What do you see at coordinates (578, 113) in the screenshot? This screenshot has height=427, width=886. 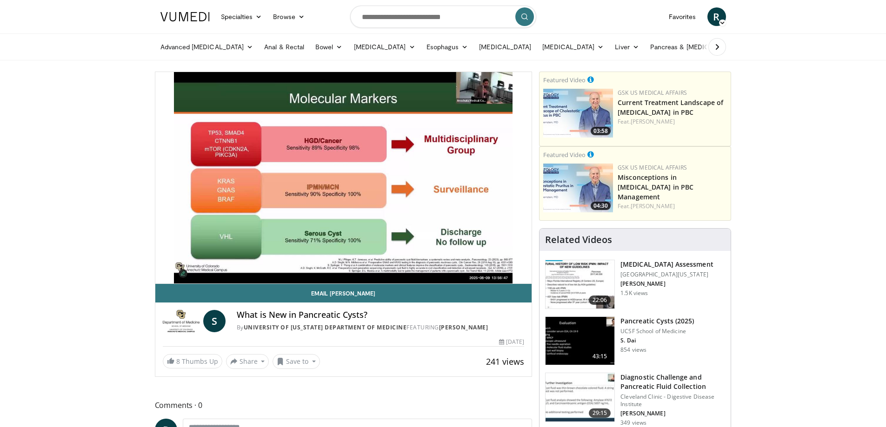 I see `a: 03:58` at bounding box center [578, 113].